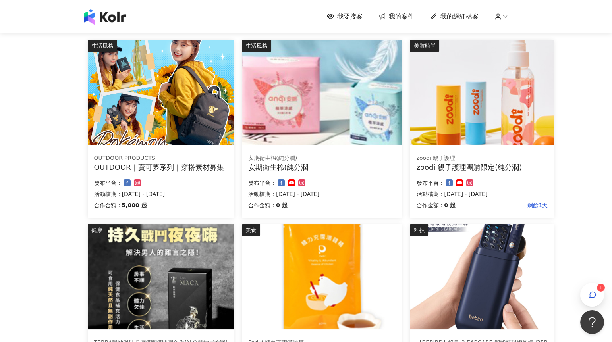 The width and height of the screenshot is (612, 342). I want to click on div: 安期衛生棉(純分潤, so click(322, 167).